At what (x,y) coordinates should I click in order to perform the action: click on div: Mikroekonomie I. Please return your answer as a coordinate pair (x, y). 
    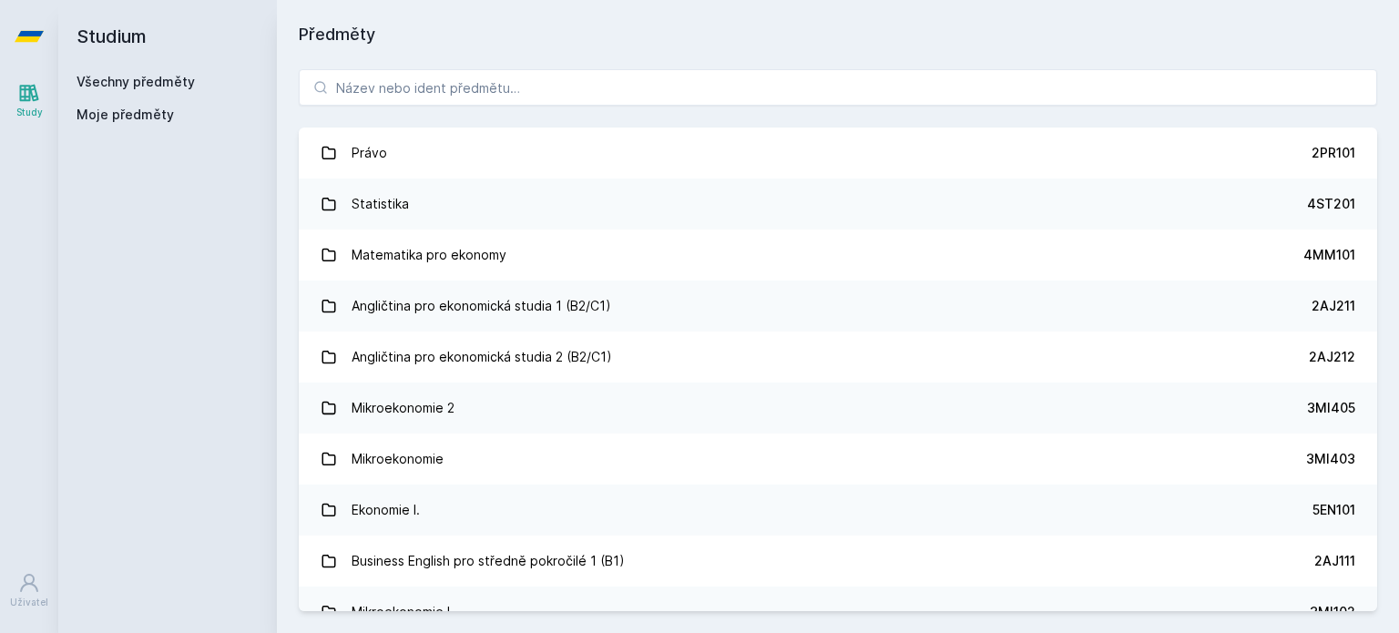
    Looking at the image, I should click on (401, 612).